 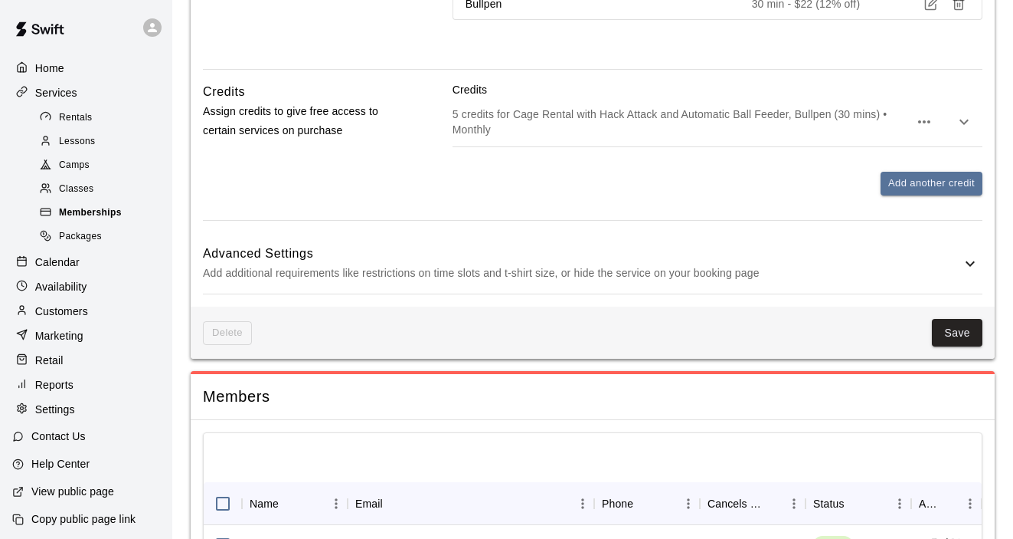 I want to click on p: View public page, so click(x=73, y=491).